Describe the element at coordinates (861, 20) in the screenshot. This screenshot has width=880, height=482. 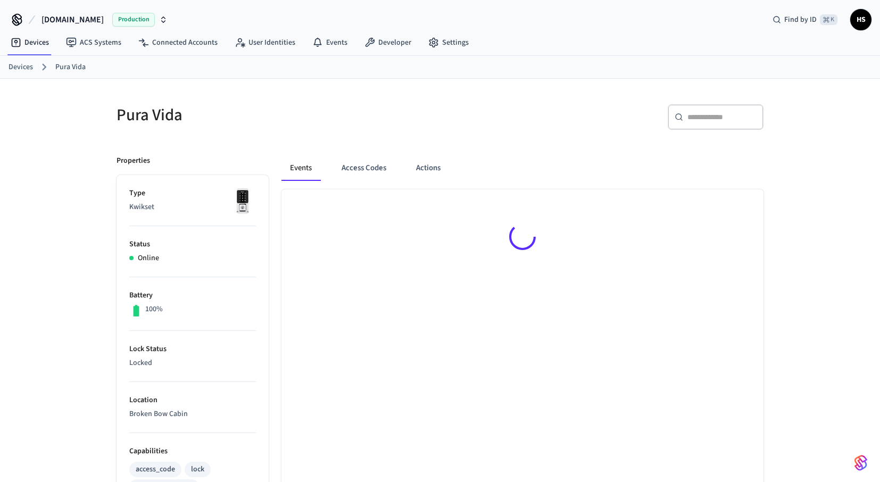
I see `span: HS` at that location.